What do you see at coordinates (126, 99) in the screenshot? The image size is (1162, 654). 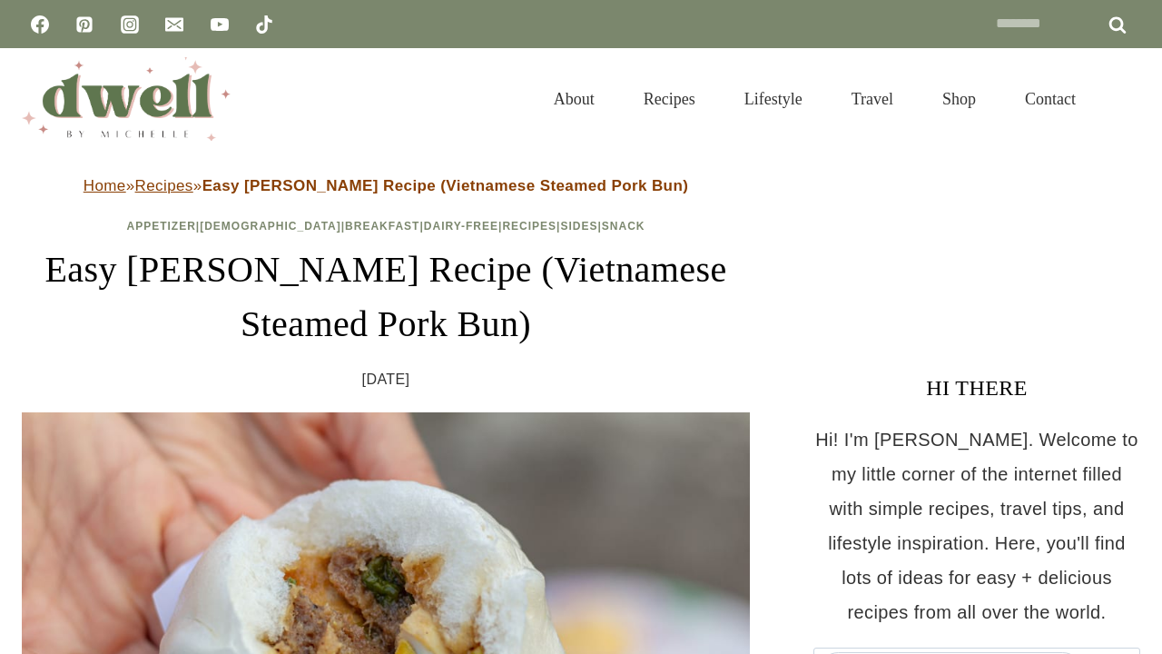 I see `a: DWELL by michelle` at bounding box center [126, 99].